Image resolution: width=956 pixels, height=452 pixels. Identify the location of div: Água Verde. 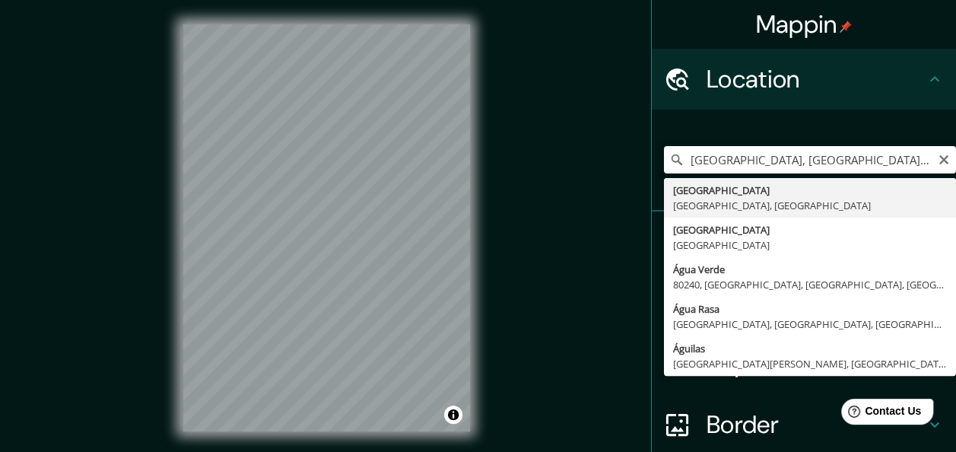
(810, 269).